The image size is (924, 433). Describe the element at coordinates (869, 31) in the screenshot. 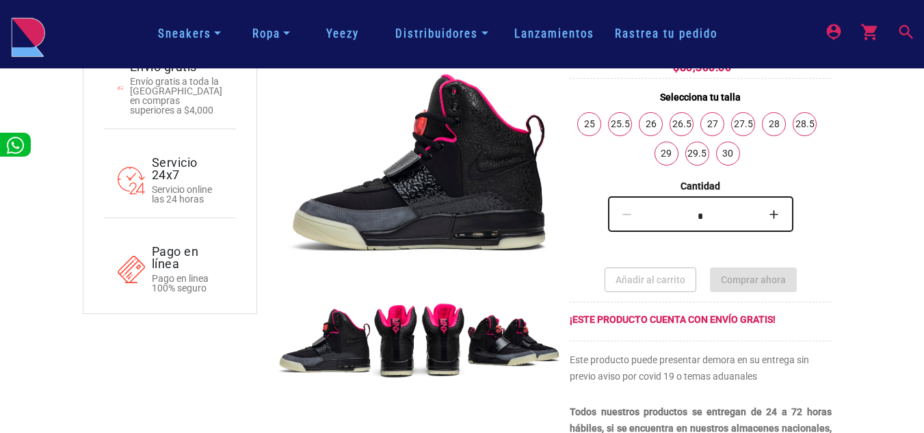

I see `mat-icon: shopping_cart` at that location.